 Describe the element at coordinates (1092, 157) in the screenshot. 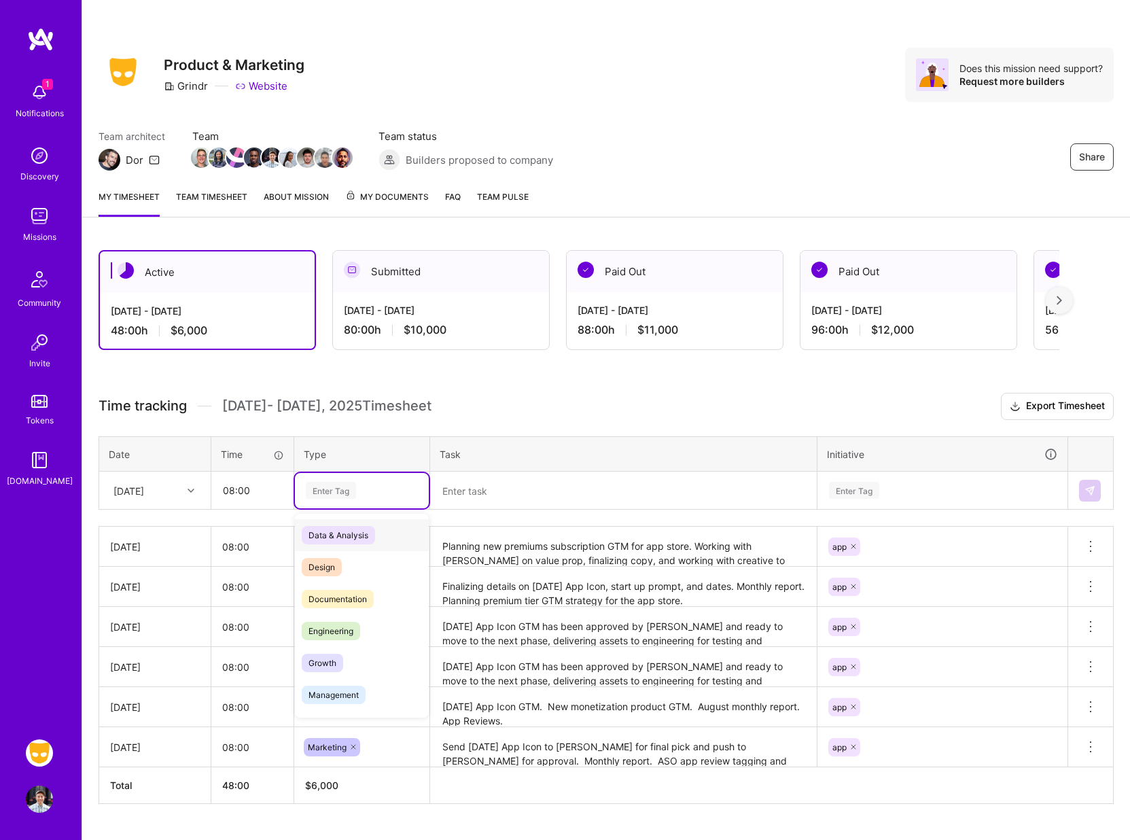

I see `button: Share` at that location.